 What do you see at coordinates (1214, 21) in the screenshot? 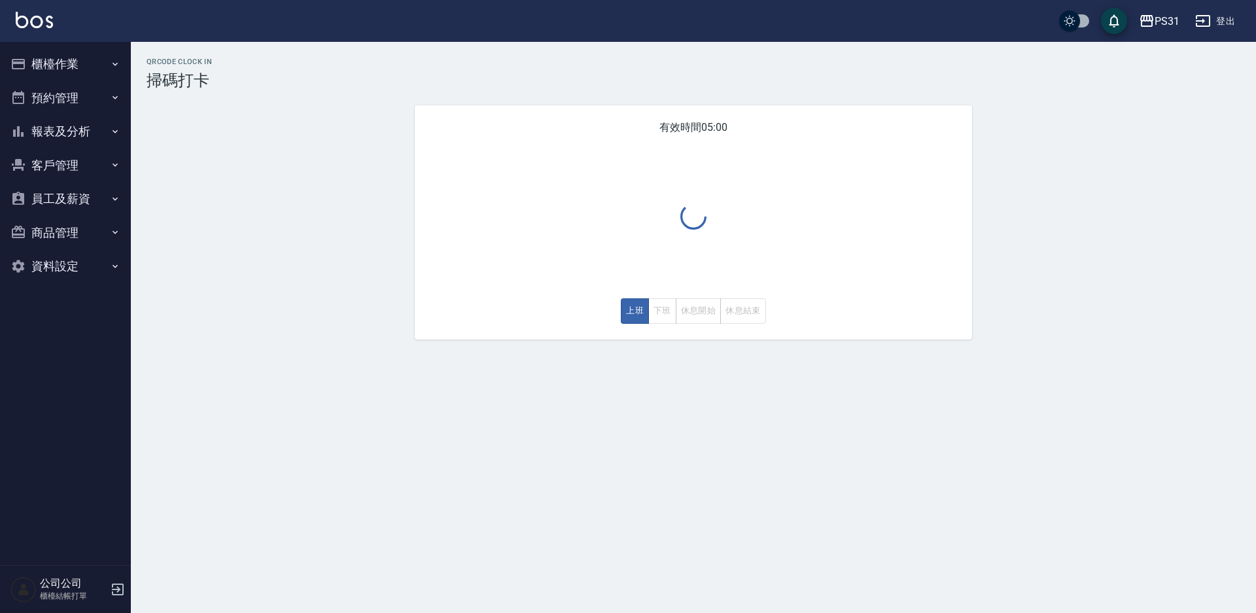
I see `button: 登出` at bounding box center [1214, 21].